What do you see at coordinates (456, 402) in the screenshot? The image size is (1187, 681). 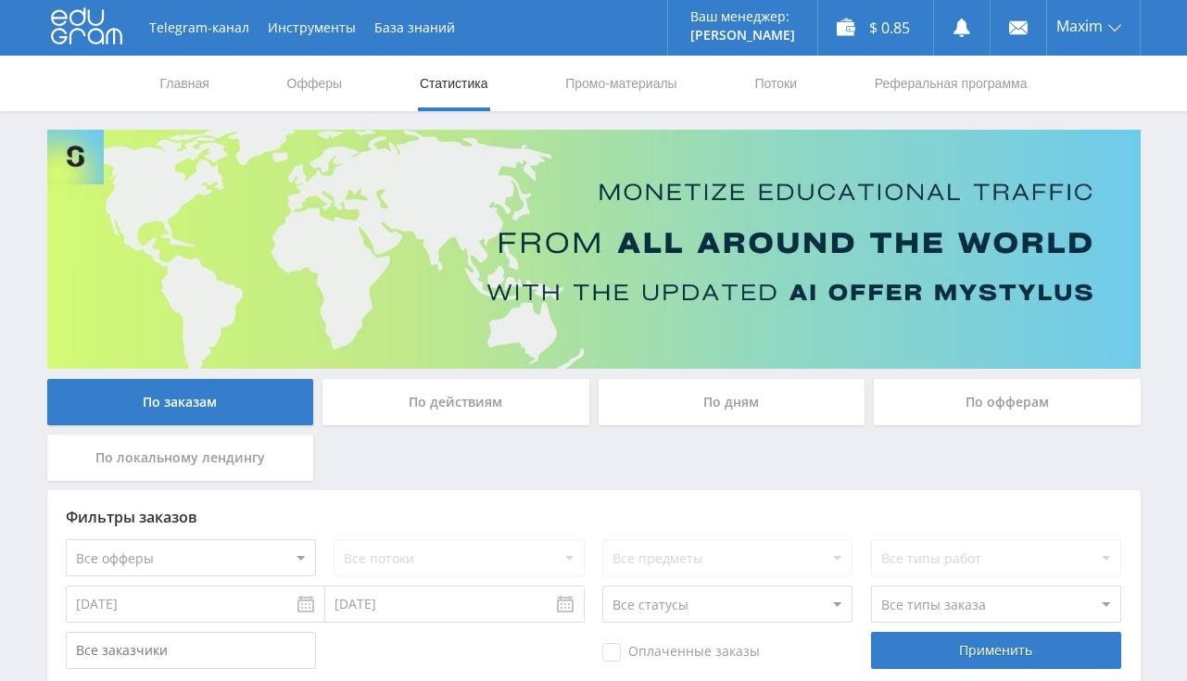 I see `div: По действиям` at bounding box center [456, 402].